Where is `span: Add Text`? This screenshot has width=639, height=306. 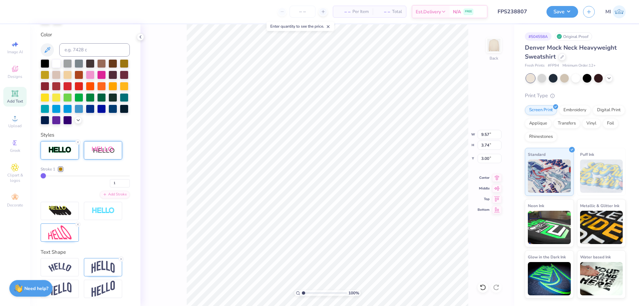 span: Add Text is located at coordinates (15, 101).